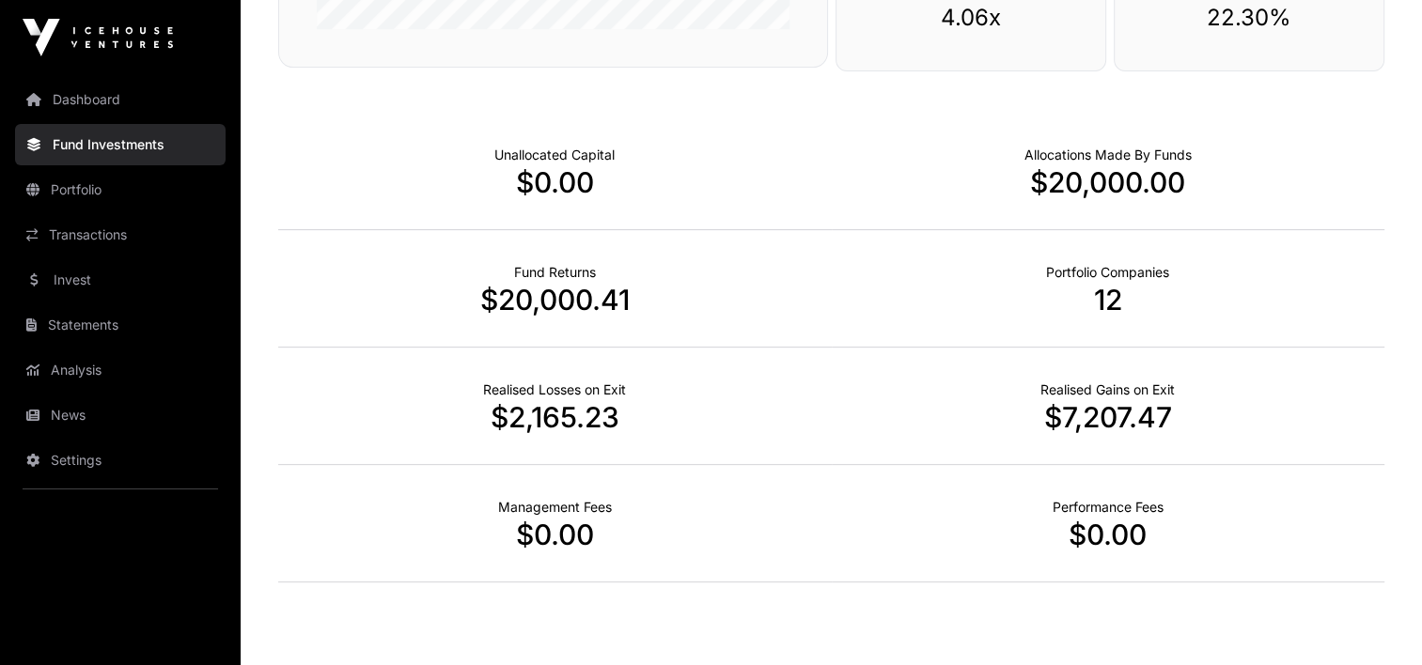 This screenshot has height=665, width=1422. What do you see at coordinates (1375, 620) in the screenshot?
I see `div: Chat Widget` at bounding box center [1375, 620].